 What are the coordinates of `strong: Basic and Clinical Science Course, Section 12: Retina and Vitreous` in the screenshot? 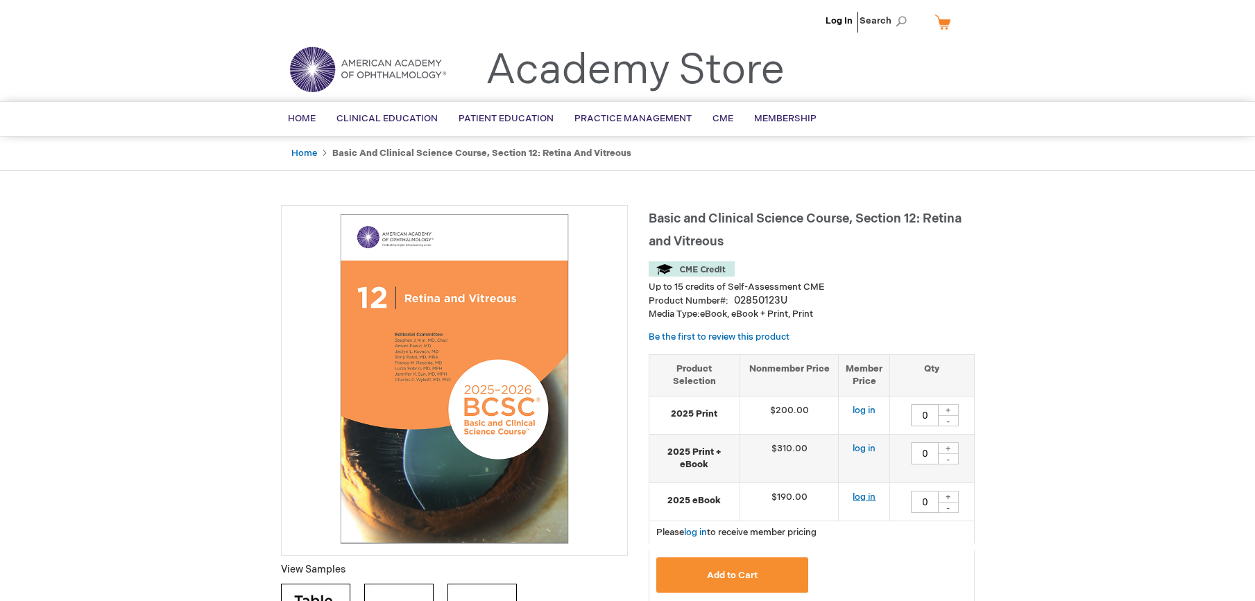 It's located at (481, 153).